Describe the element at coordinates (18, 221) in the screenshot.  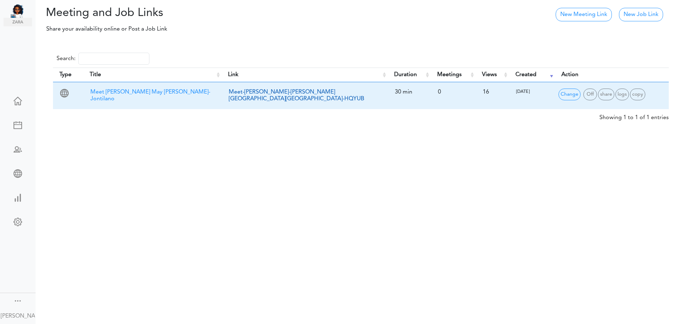
I see `div: Change Settings` at that location.